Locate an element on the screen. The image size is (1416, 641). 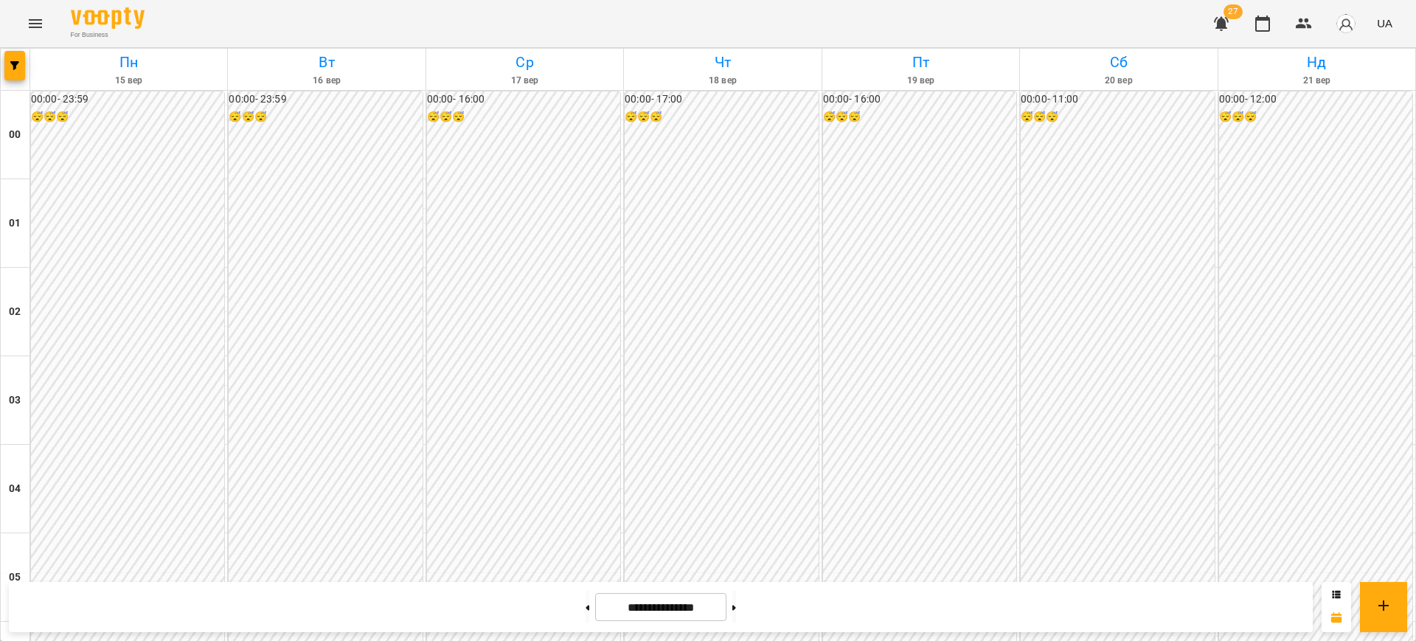
h6: 02 is located at coordinates (15, 312).